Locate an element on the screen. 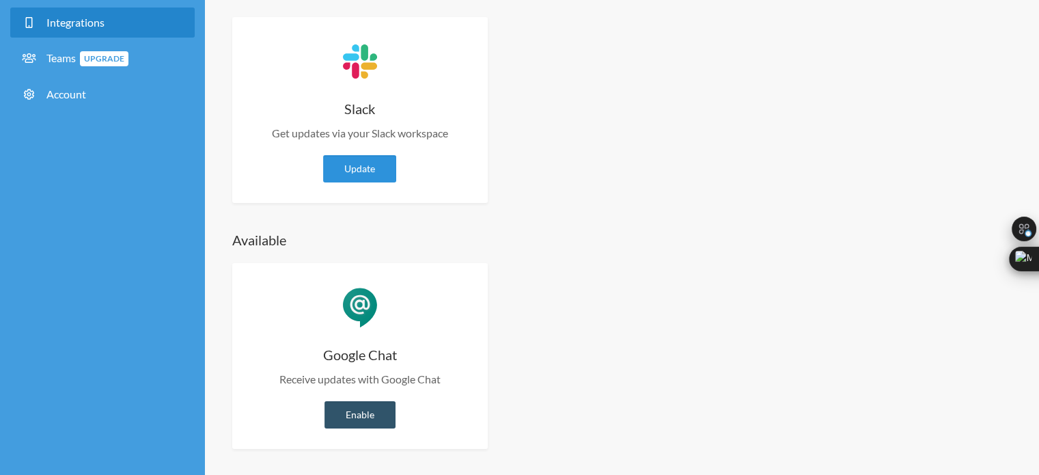 The height and width of the screenshot is (475, 1039). span: Upgrade is located at coordinates (104, 59).